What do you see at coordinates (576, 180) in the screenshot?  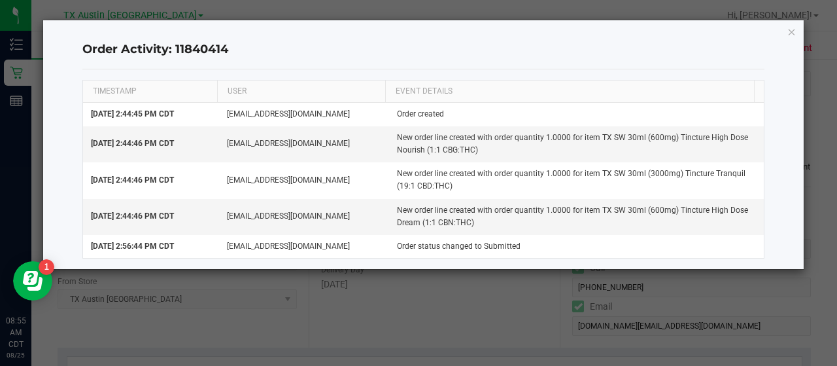 I see `td: New order line created with order quantity 1.0000 for item TX SW 30ml (3000mg) Tincture Tranquil ...` at bounding box center [576, 180].